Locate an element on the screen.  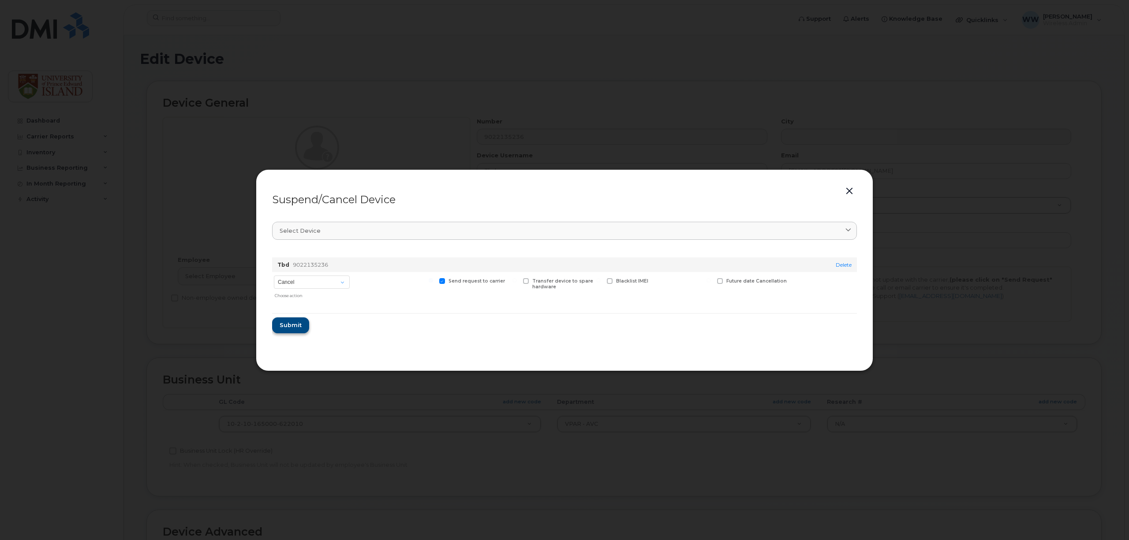
a: Select device is located at coordinates (564, 231).